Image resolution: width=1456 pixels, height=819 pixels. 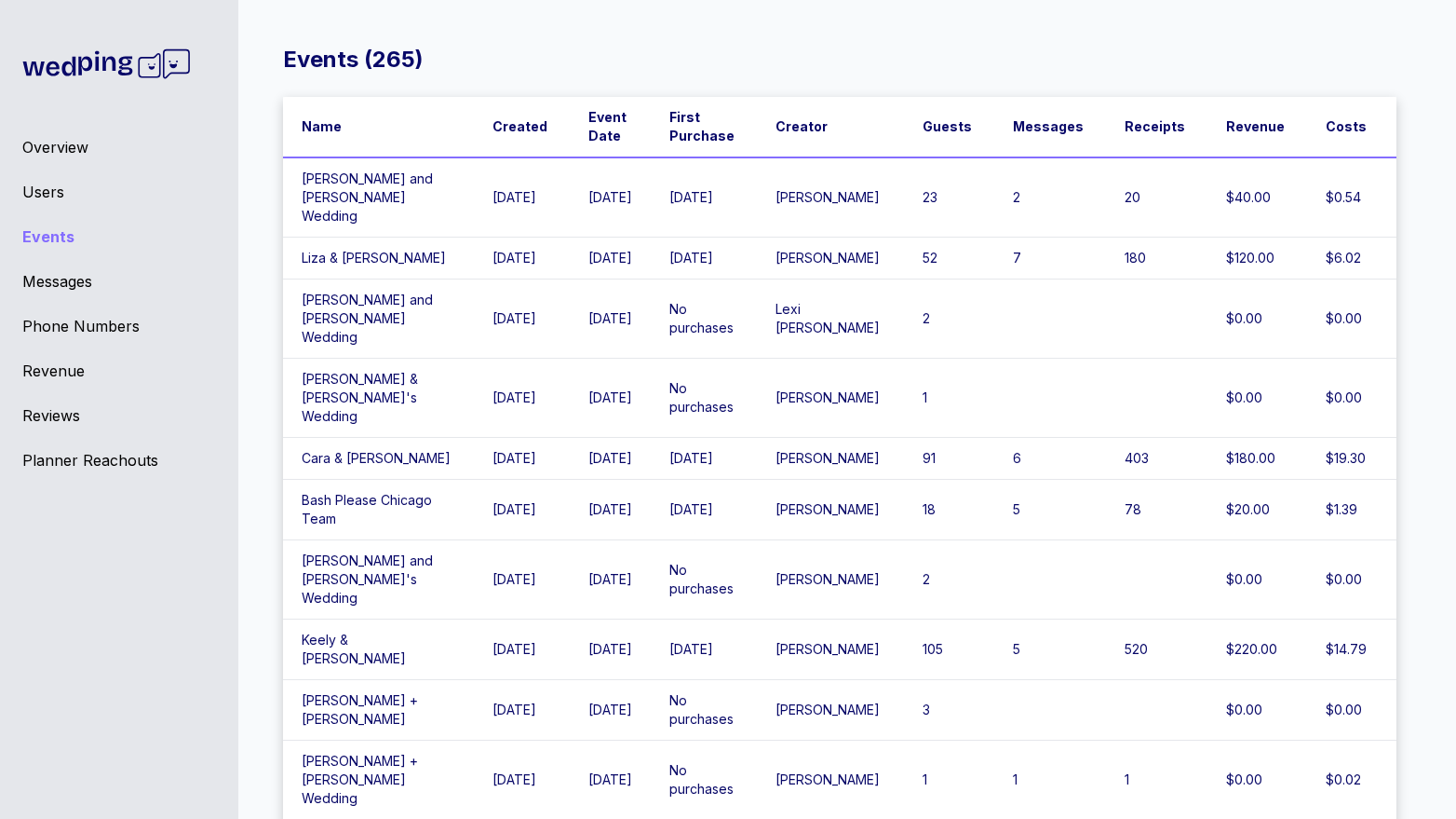 I want to click on td: $220.00, so click(x=1257, y=649).